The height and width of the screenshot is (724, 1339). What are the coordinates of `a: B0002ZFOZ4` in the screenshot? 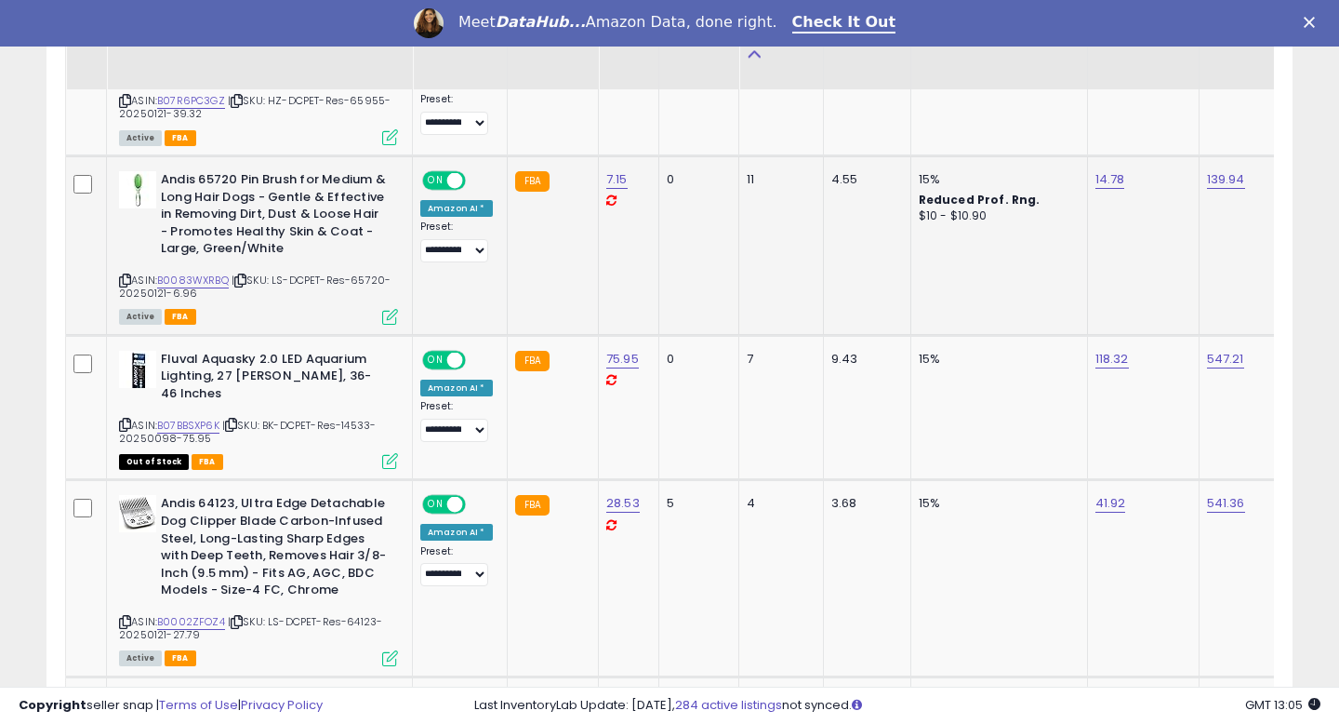 It's located at (191, 621).